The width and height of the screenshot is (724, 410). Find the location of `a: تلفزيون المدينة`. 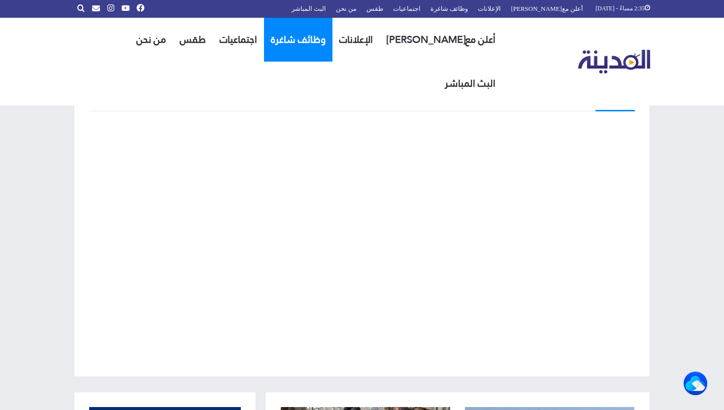

a: تلفزيون المدينة is located at coordinates (614, 62).